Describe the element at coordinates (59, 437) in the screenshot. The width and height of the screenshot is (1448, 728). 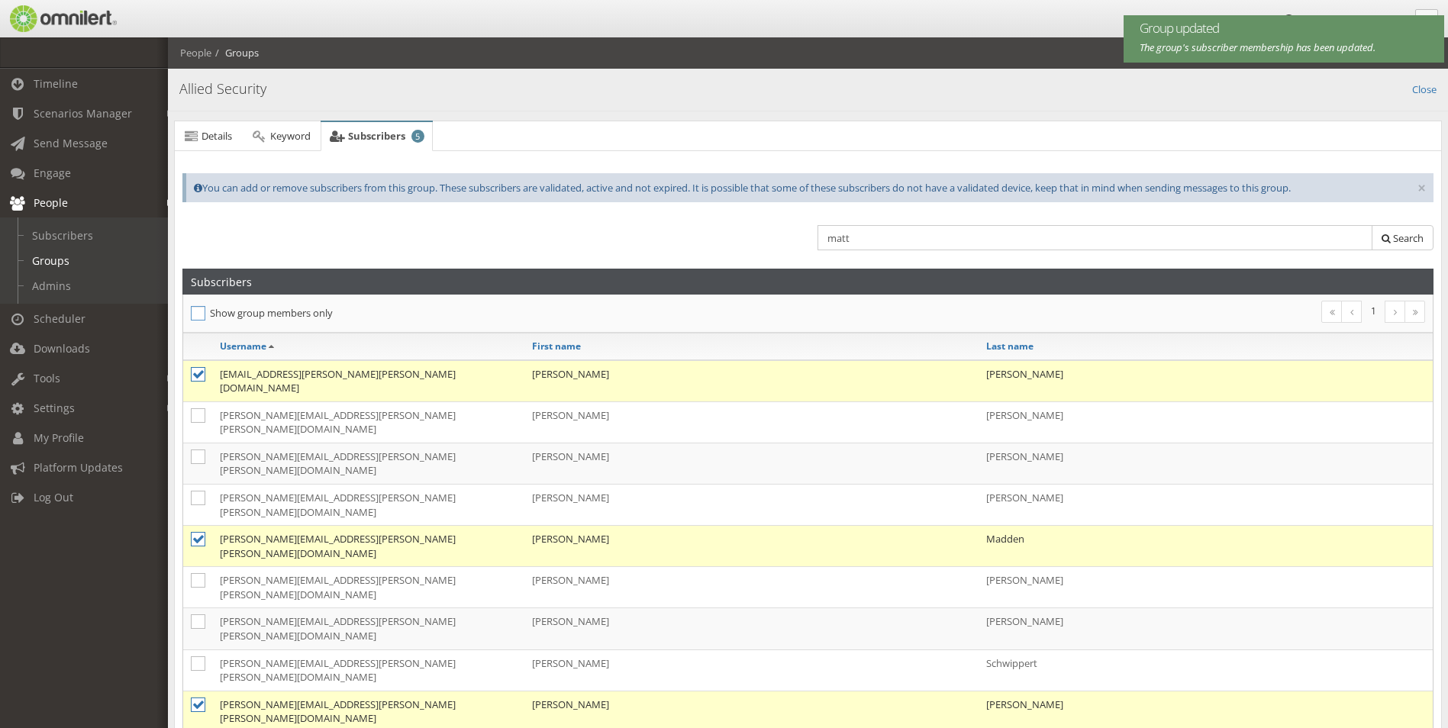
I see `span: My Profile` at that location.